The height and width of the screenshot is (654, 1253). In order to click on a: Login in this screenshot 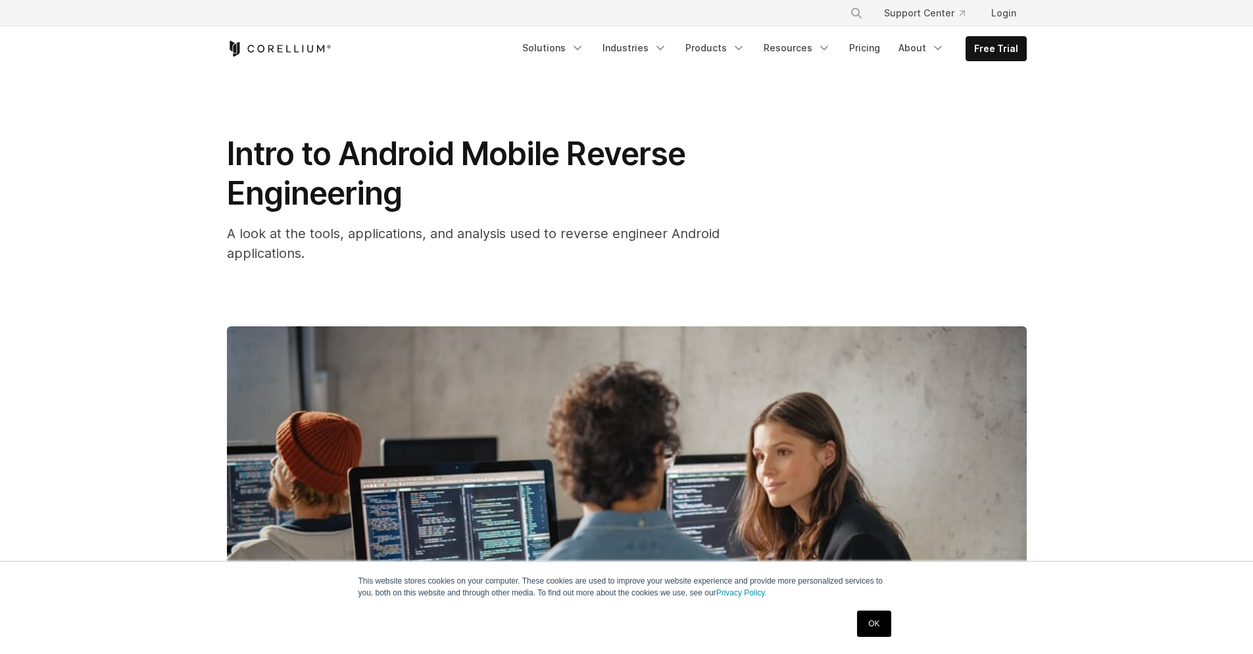, I will do `click(1004, 13)`.